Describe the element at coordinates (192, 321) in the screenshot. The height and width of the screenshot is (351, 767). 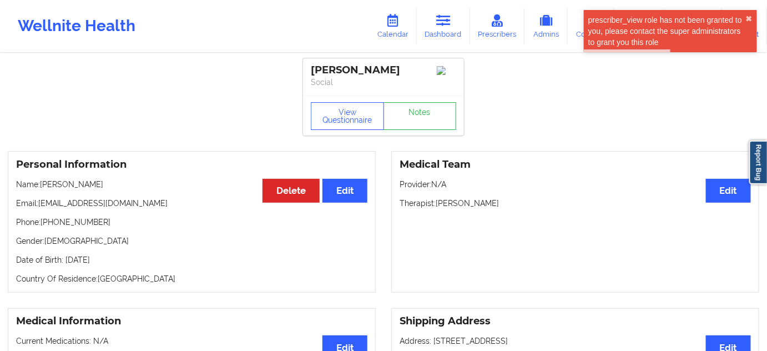
I see `h3: Medical Information` at that location.